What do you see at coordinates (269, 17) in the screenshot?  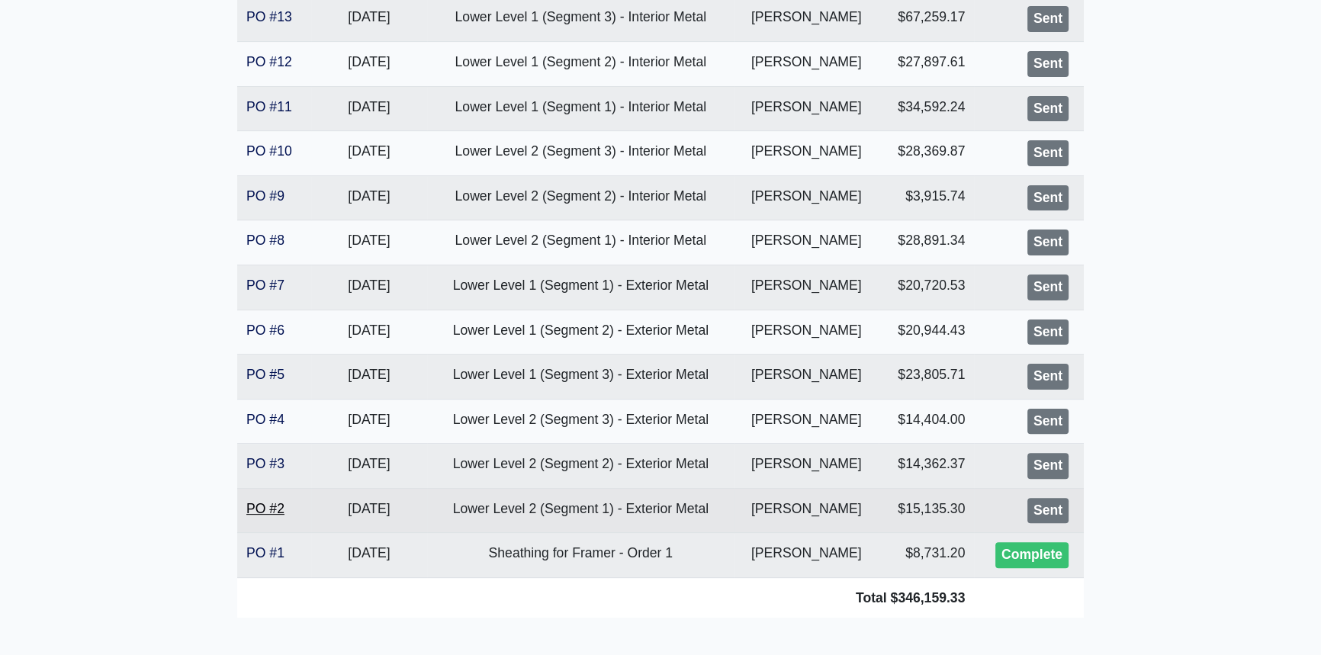 I see `a: PO #13` at bounding box center [269, 17].